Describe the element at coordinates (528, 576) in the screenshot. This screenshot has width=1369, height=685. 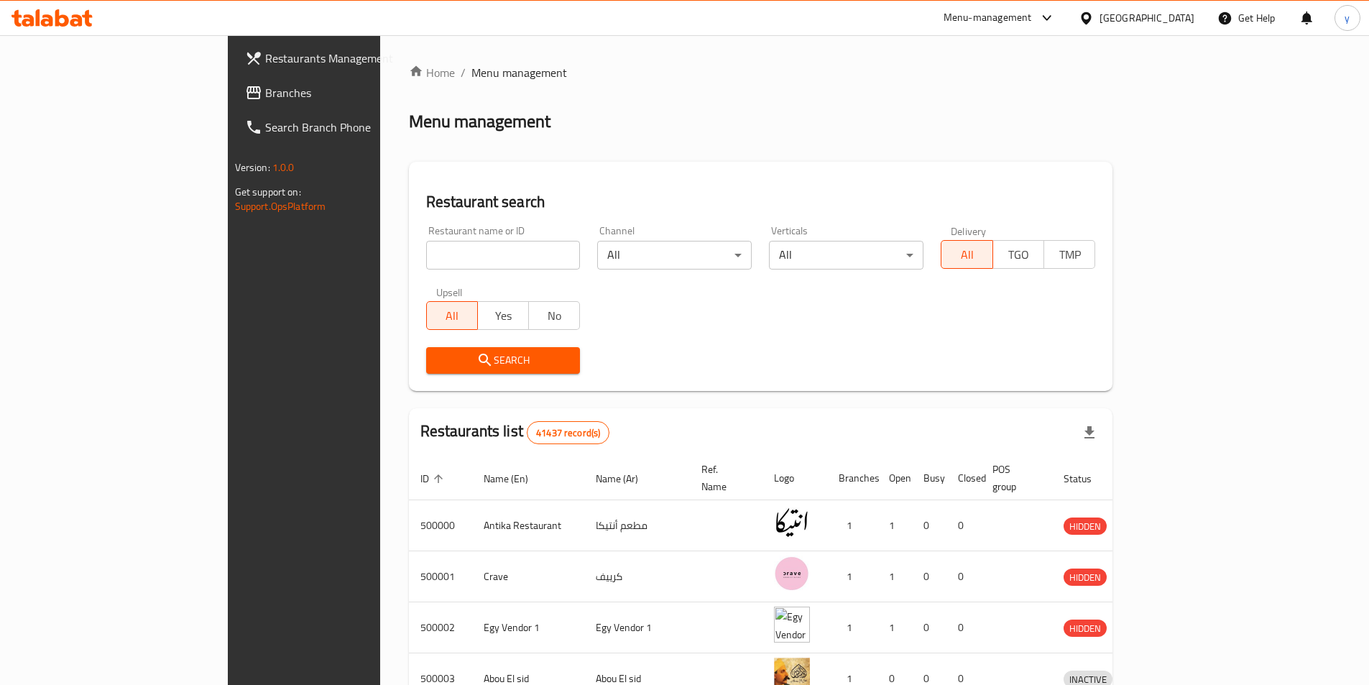
I see `td: Crave` at that location.